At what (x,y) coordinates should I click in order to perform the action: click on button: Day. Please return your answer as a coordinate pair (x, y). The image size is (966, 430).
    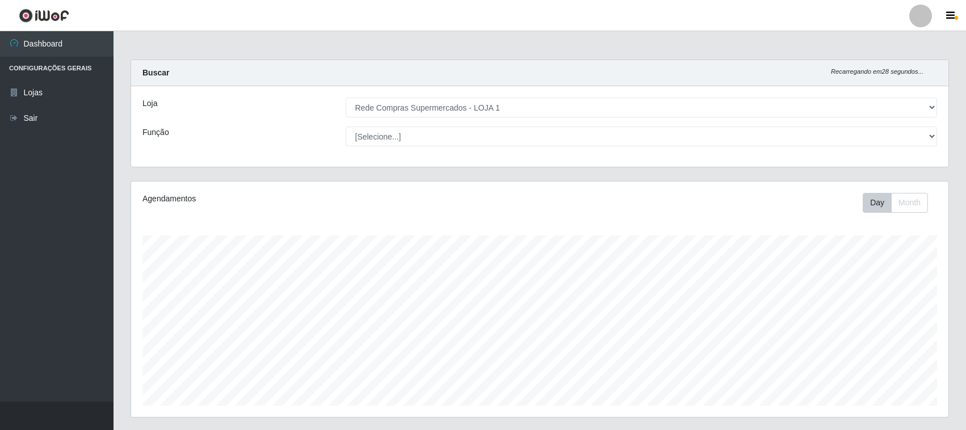
    Looking at the image, I should click on (877, 203).